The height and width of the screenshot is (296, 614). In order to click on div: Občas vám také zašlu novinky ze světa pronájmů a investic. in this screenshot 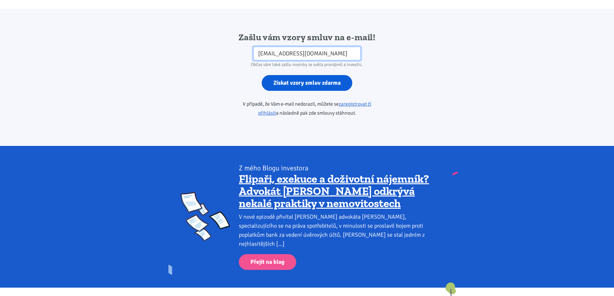, I will do `click(307, 65)`.